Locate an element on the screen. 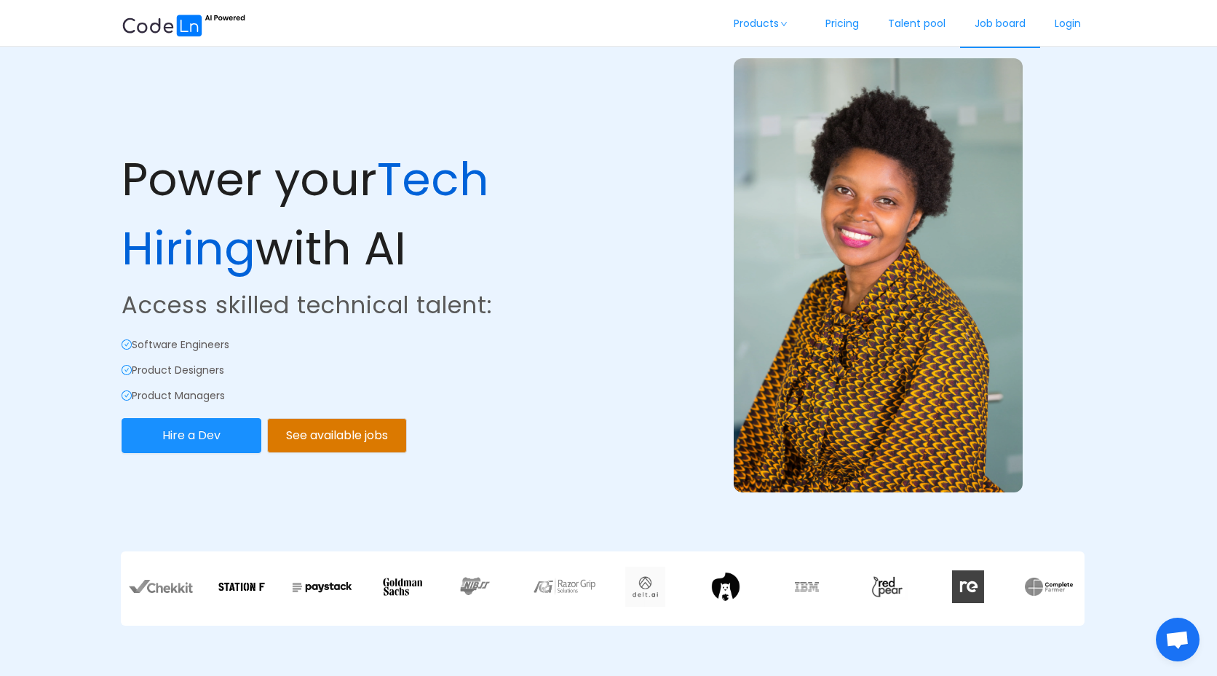 The width and height of the screenshot is (1217, 676). p: Product Designers is located at coordinates (363, 370).